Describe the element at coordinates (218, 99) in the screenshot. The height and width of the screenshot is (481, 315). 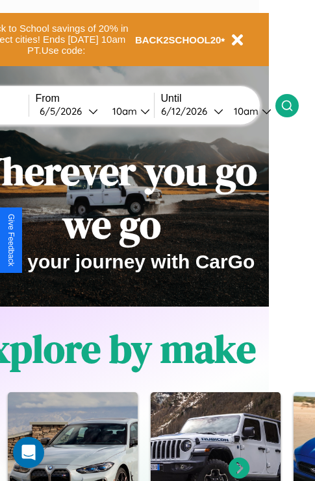
I see `label: Until` at that location.